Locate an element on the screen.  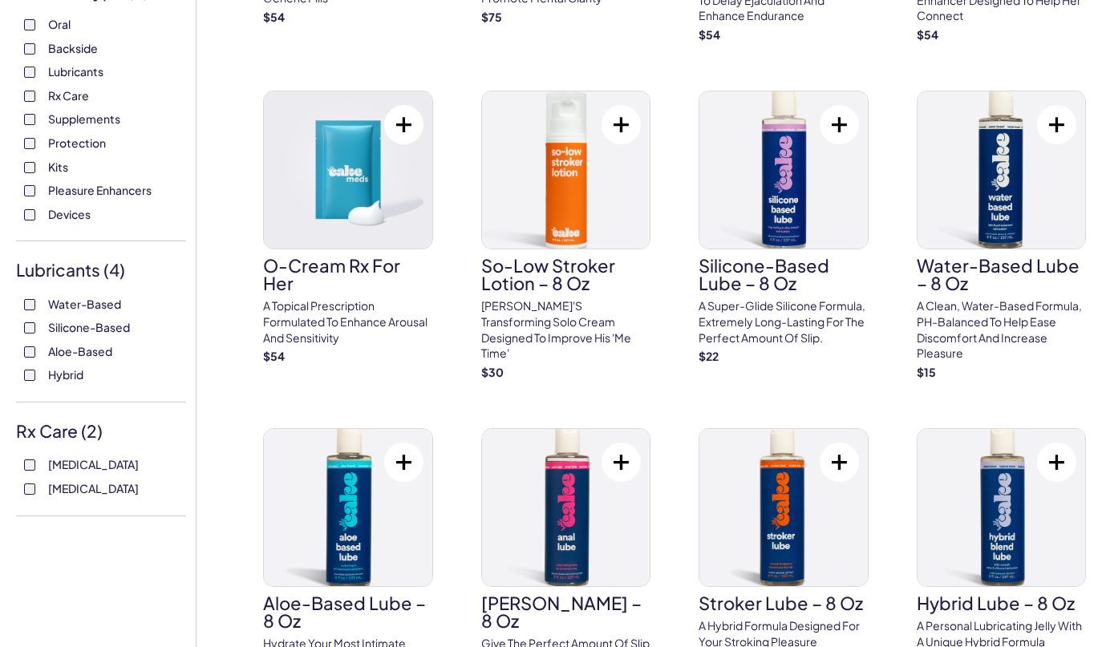
input: Protection is located at coordinates (30, 144).